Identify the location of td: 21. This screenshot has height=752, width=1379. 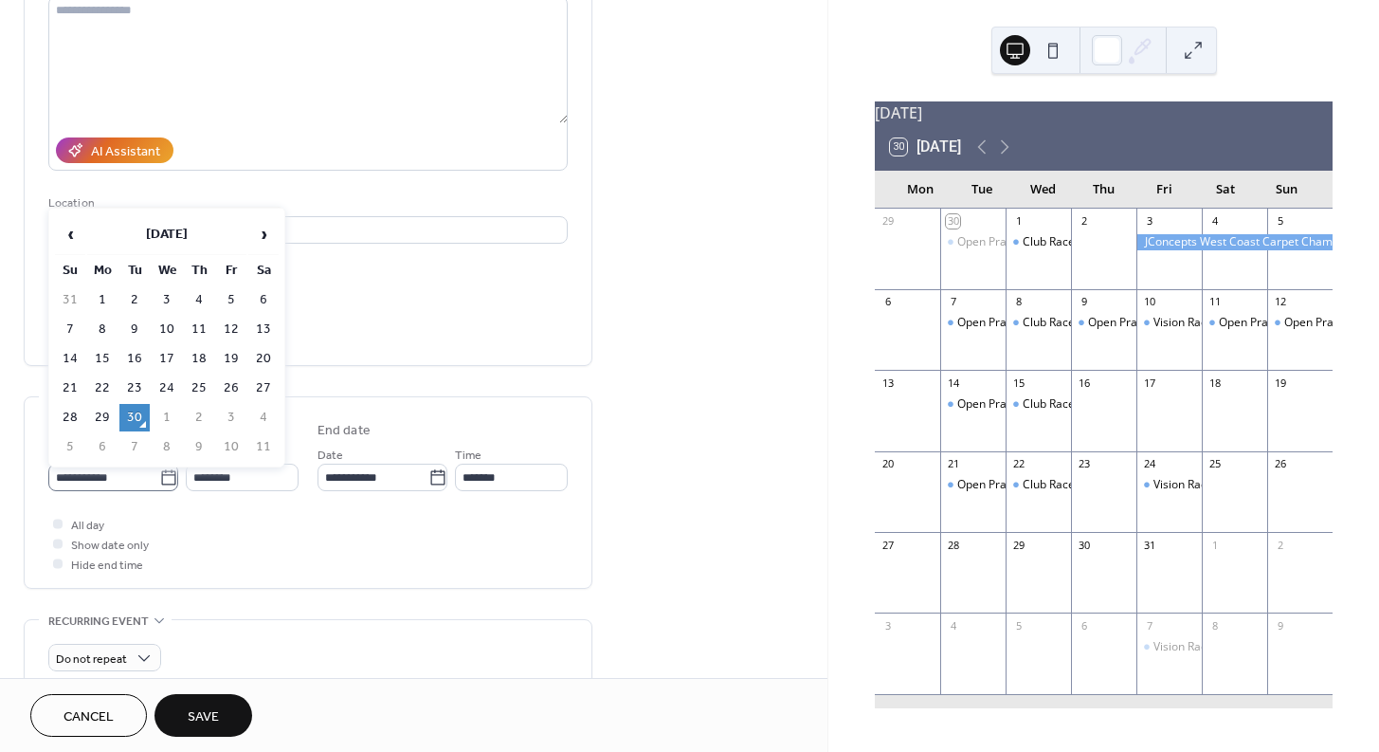
(70, 388).